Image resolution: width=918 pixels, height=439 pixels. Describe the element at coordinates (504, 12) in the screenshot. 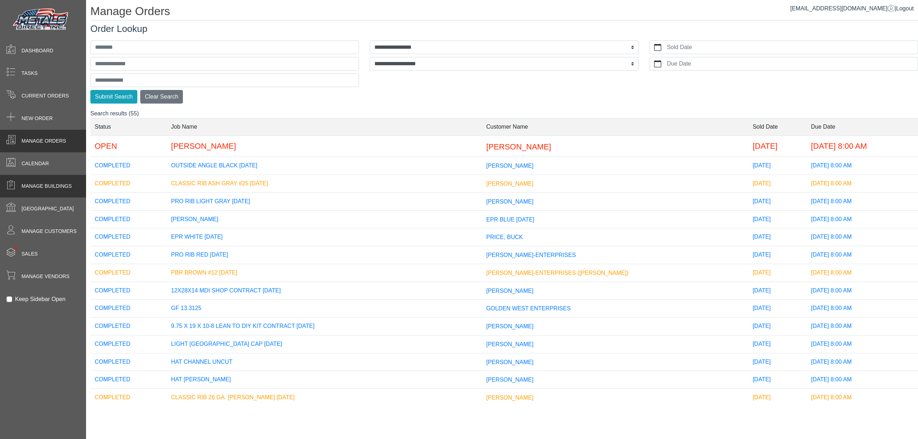

I see `h1: Manage Orders` at that location.